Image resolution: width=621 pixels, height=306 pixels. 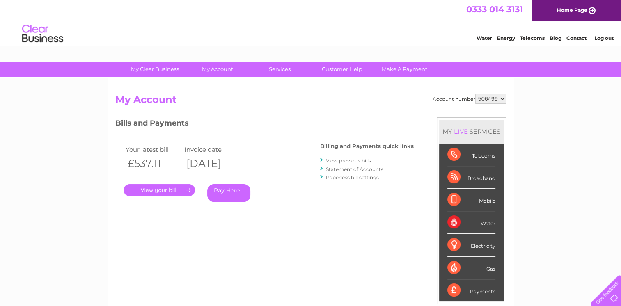 I want to click on a: Water, so click(x=484, y=38).